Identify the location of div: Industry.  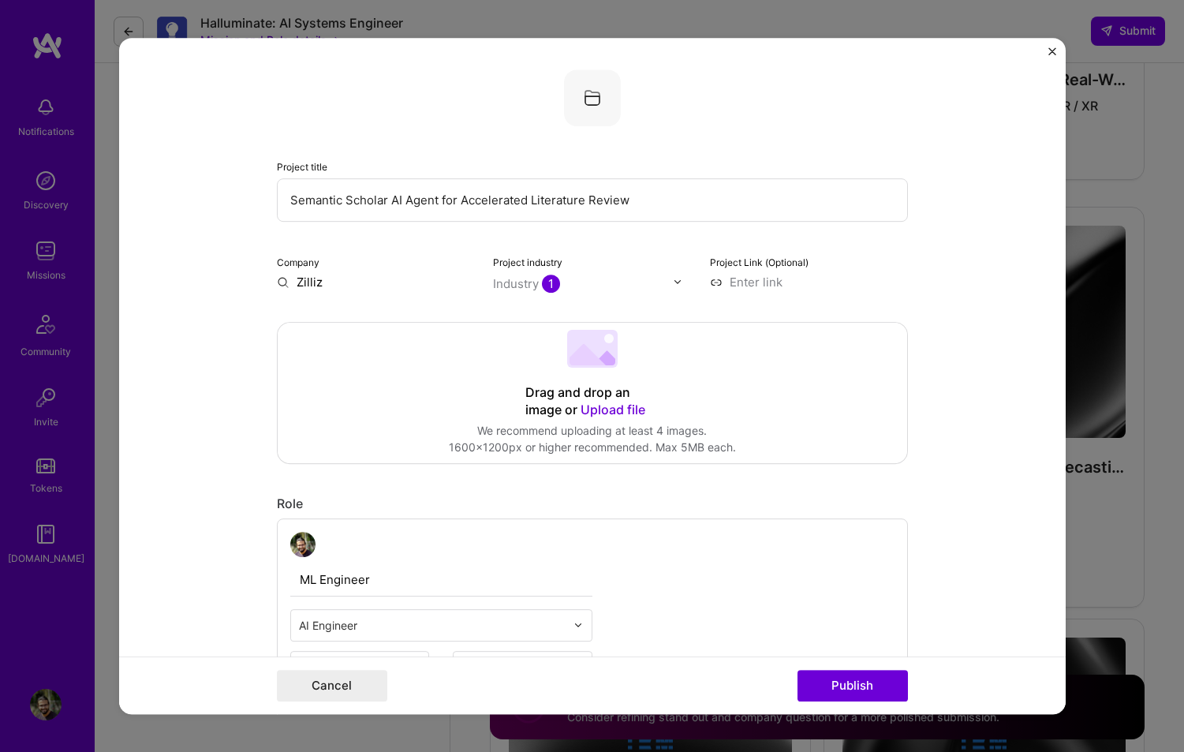
(526, 283).